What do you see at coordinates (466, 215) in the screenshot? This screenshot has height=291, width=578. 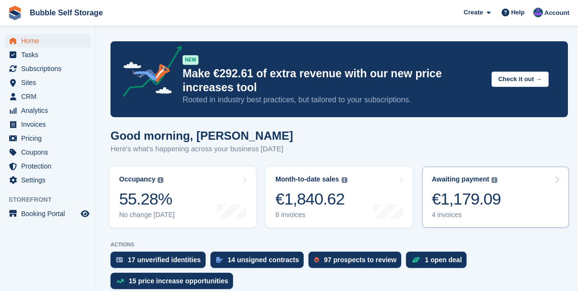 I see `div: 4 invoices` at bounding box center [466, 215].